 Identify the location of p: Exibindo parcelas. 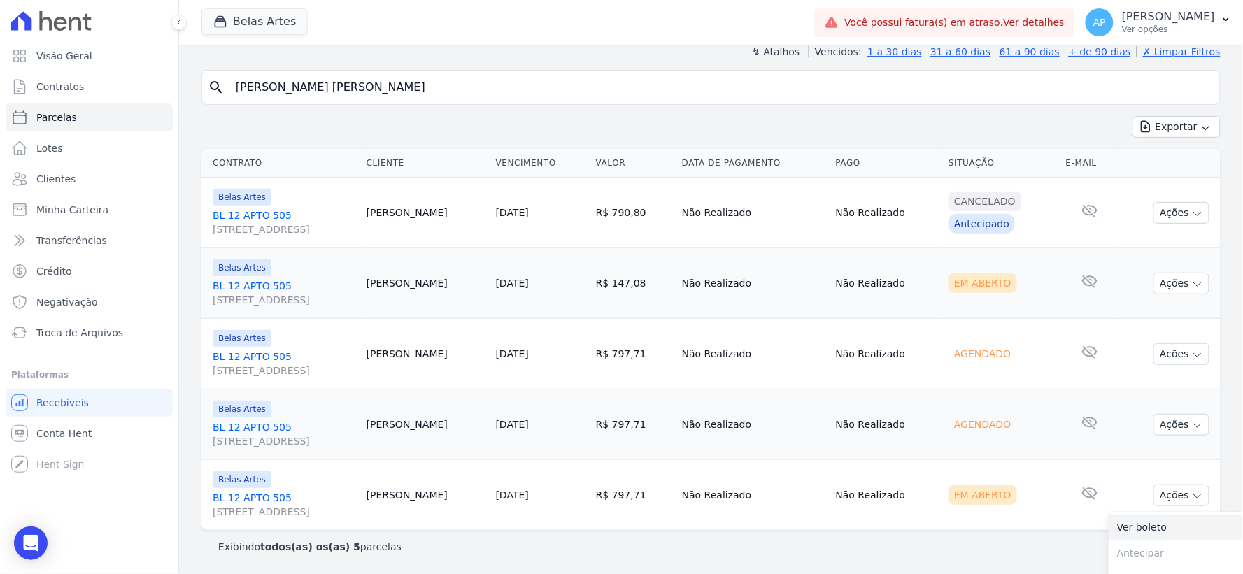
(310, 547).